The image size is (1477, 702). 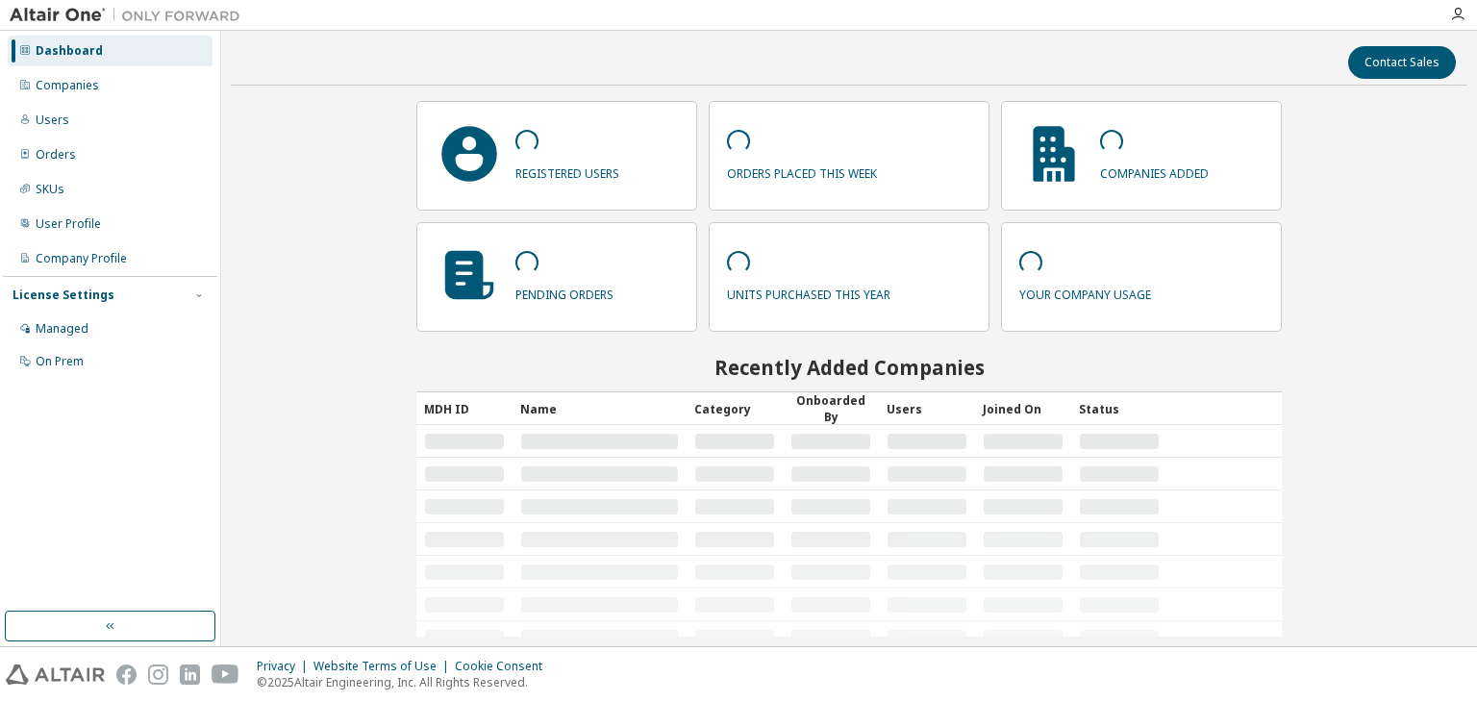 I want to click on img: instagram.svg, so click(x=158, y=674).